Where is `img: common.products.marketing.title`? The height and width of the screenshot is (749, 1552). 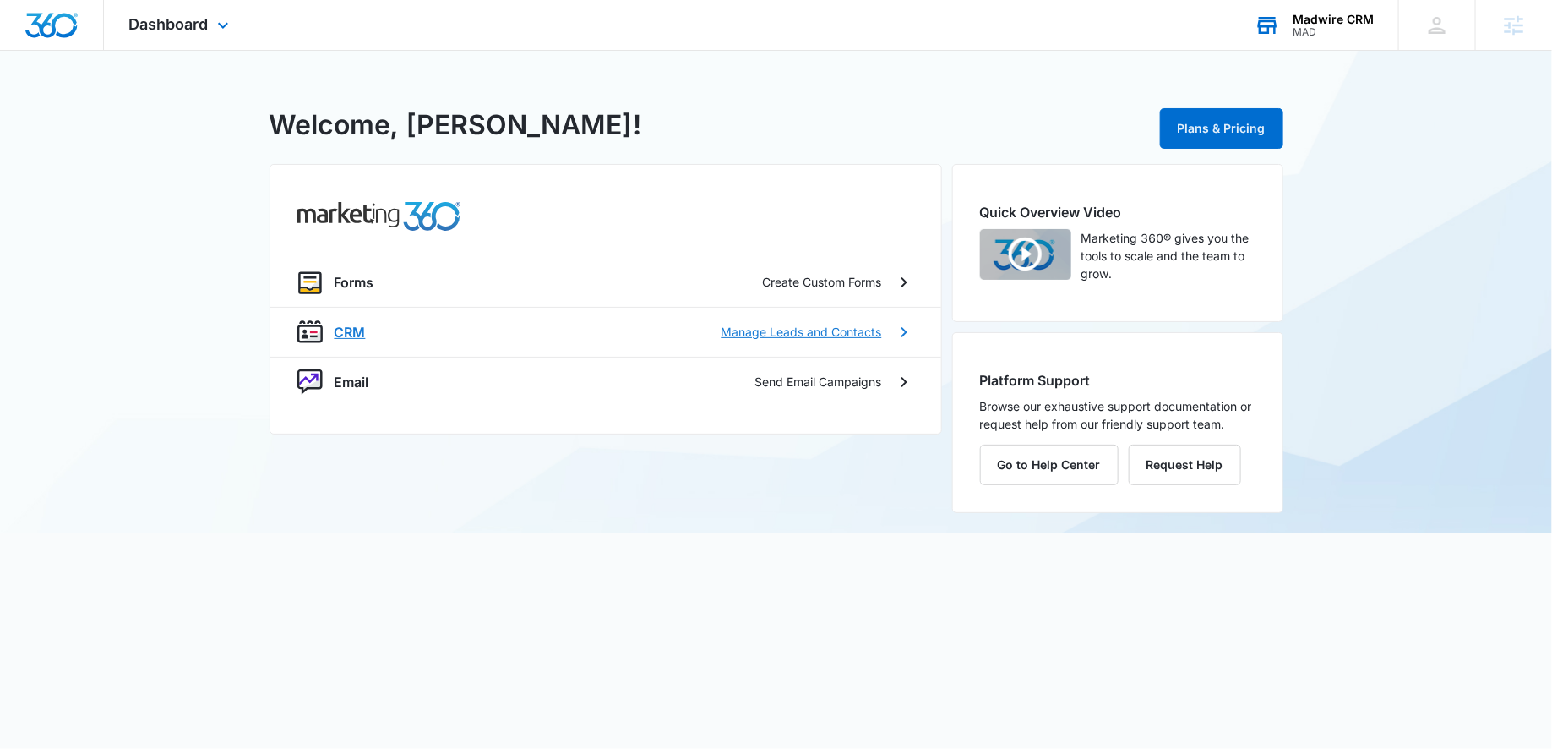 img: common.products.marketing.title is located at coordinates (379, 216).